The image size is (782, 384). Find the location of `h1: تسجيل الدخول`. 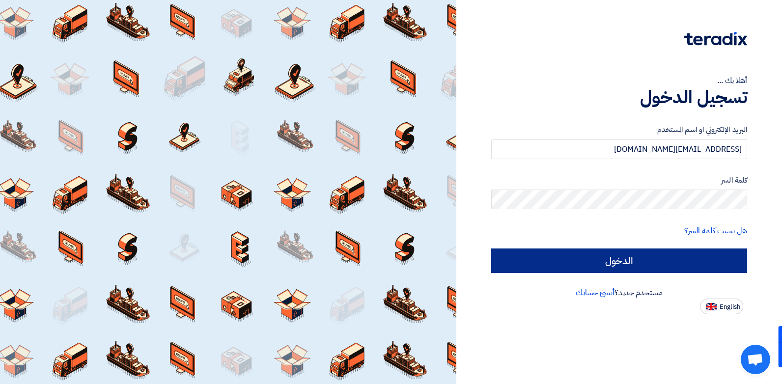

h1: تسجيل الدخول is located at coordinates (619, 97).